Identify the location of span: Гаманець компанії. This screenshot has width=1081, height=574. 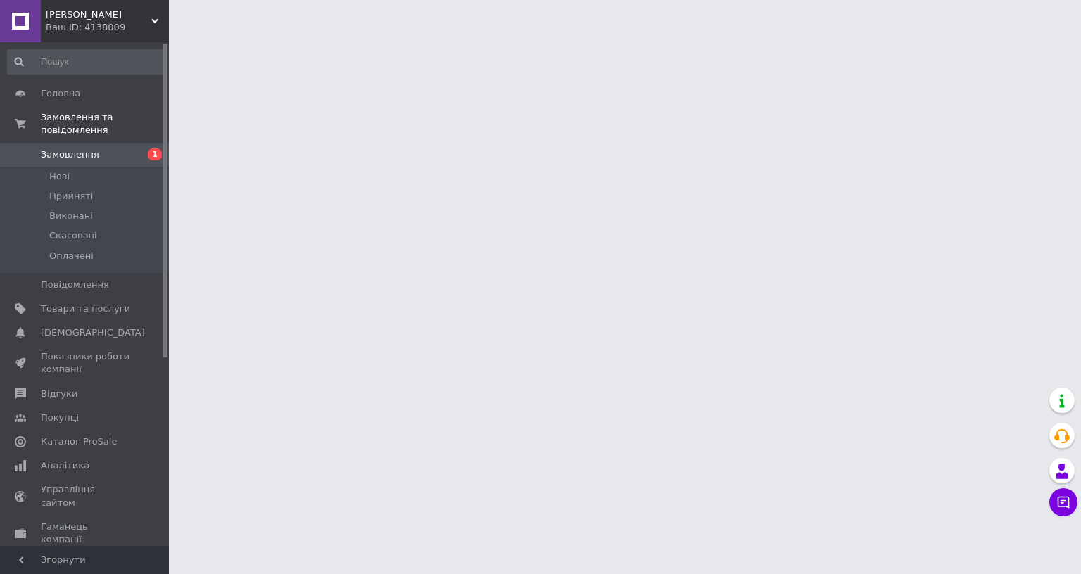
(85, 534).